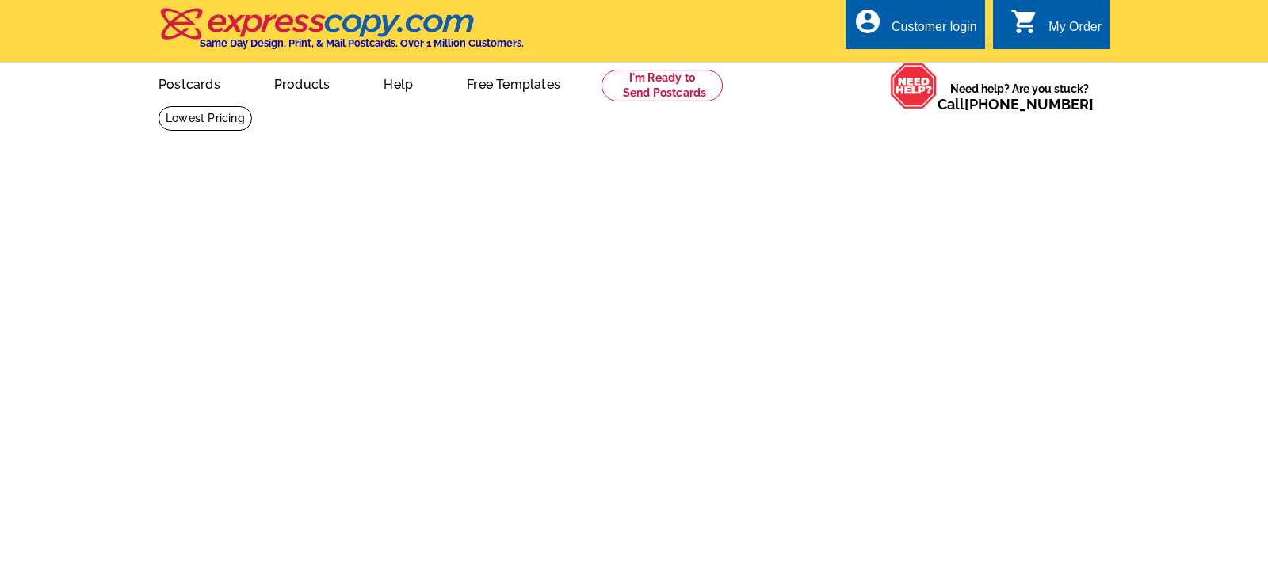 The image size is (1268, 579). What do you see at coordinates (1015, 104) in the screenshot?
I see `span: Call` at bounding box center [1015, 104].